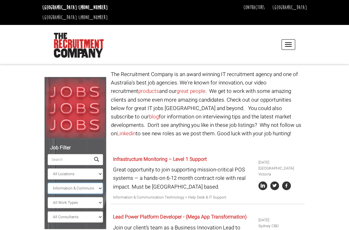 Image resolution: width=349 pixels, height=230 pixels. I want to click on img: Jobs, Jobs, Jobs, so click(75, 108).